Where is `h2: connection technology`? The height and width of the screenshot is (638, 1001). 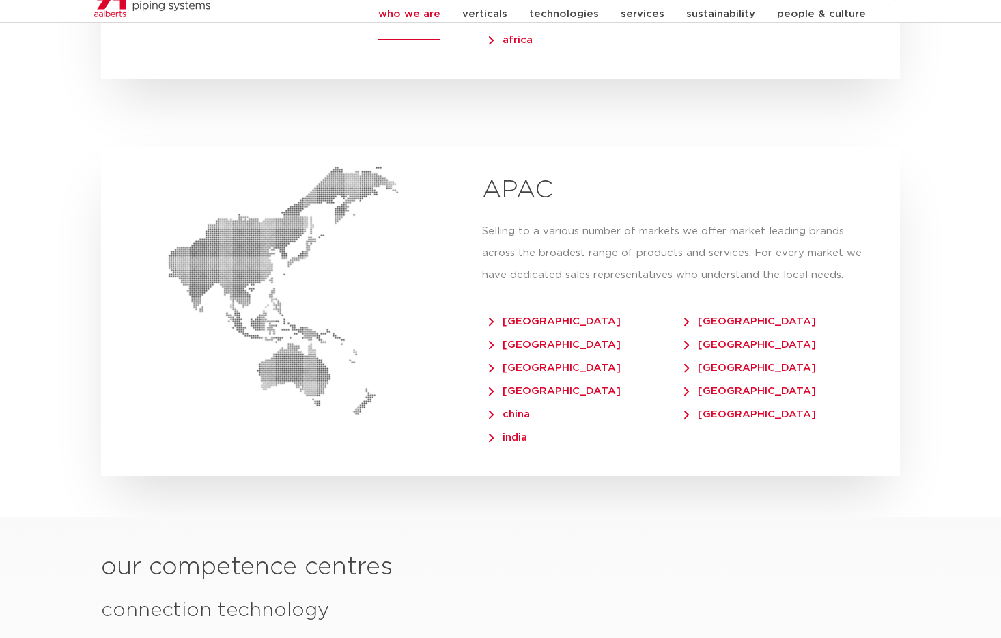
h2: connection technology is located at coordinates (500, 610).